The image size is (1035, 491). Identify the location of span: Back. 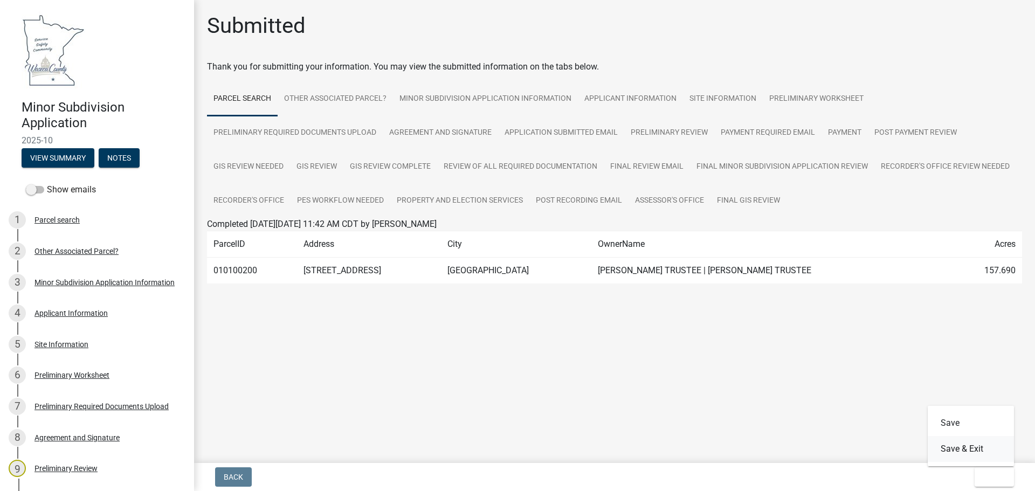
(233, 477).